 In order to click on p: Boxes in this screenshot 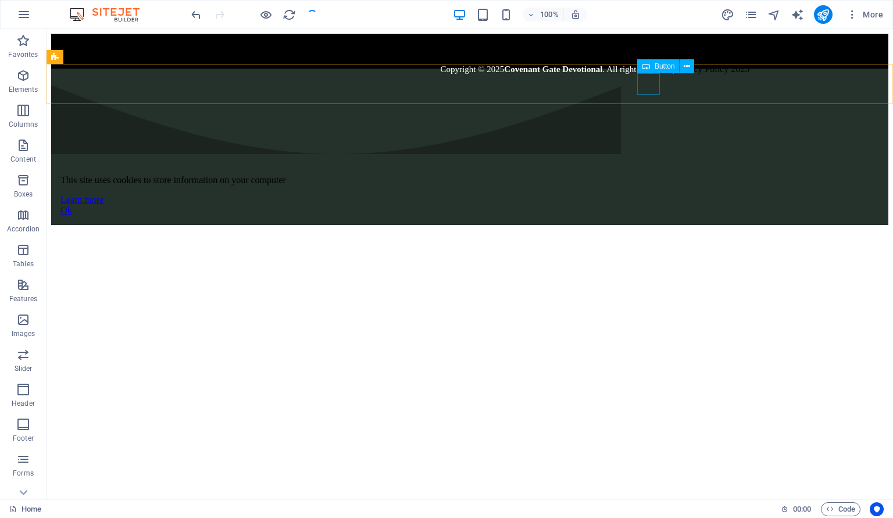, I will do `click(23, 194)`.